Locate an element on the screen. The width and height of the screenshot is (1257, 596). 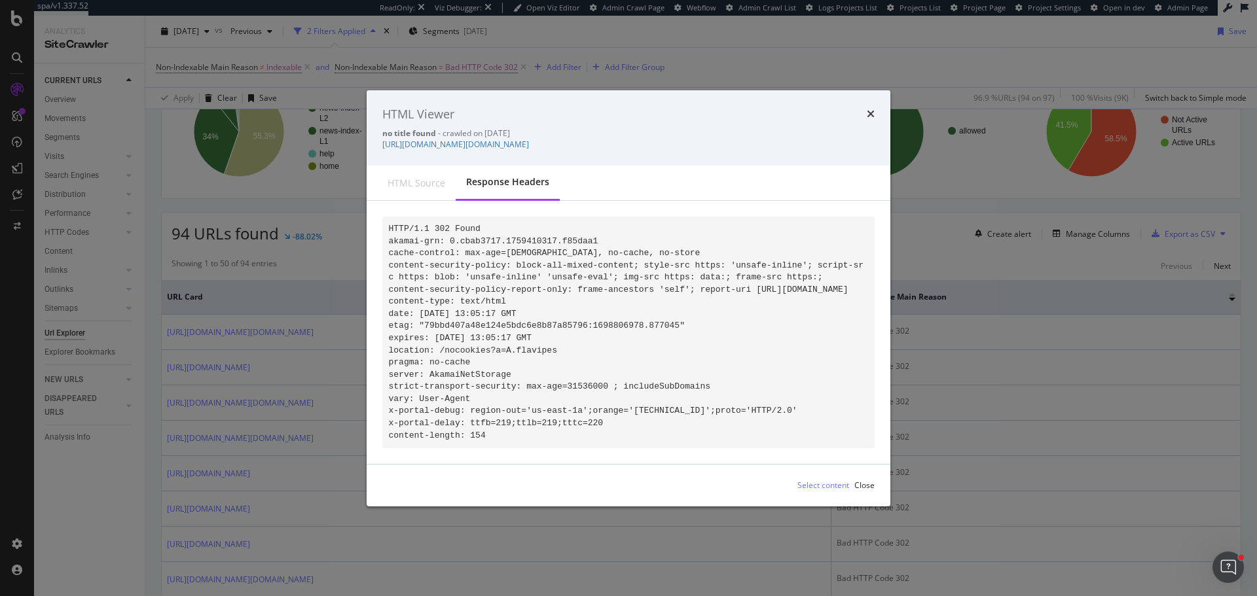
button: Close is located at coordinates (864, 486).